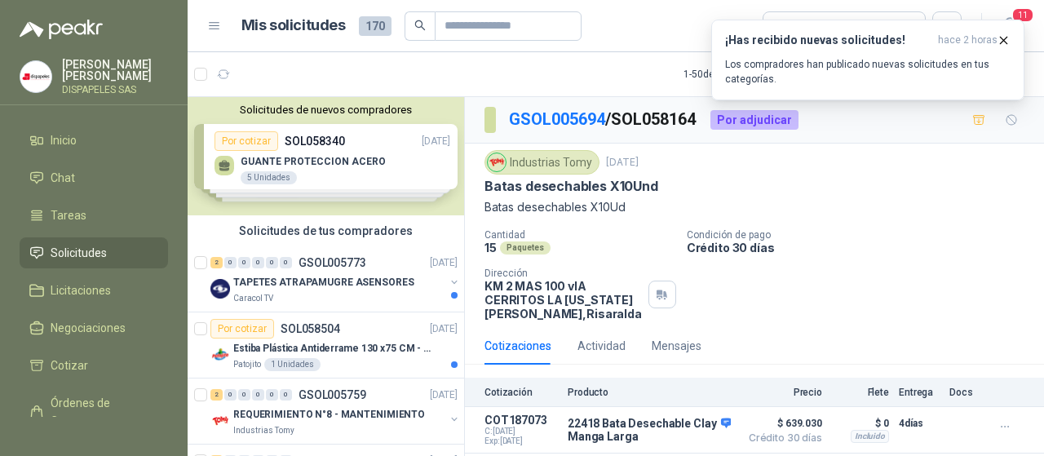 This screenshot has height=456, width=1044. What do you see at coordinates (263, 431) in the screenshot?
I see `p: Industrias Tomy` at bounding box center [263, 431].